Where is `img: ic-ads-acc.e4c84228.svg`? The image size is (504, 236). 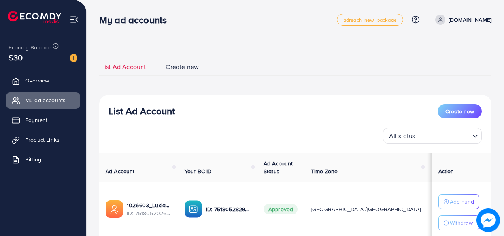
img: ic-ads-acc.e4c84228.svg is located at coordinates (114, 209).